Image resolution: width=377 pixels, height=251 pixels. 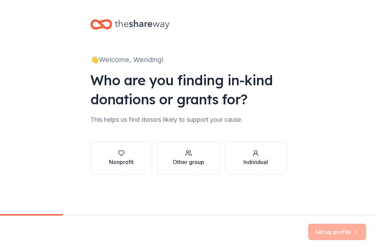 What do you see at coordinates (255, 158) in the screenshot?
I see `button: Individual` at bounding box center [255, 158].